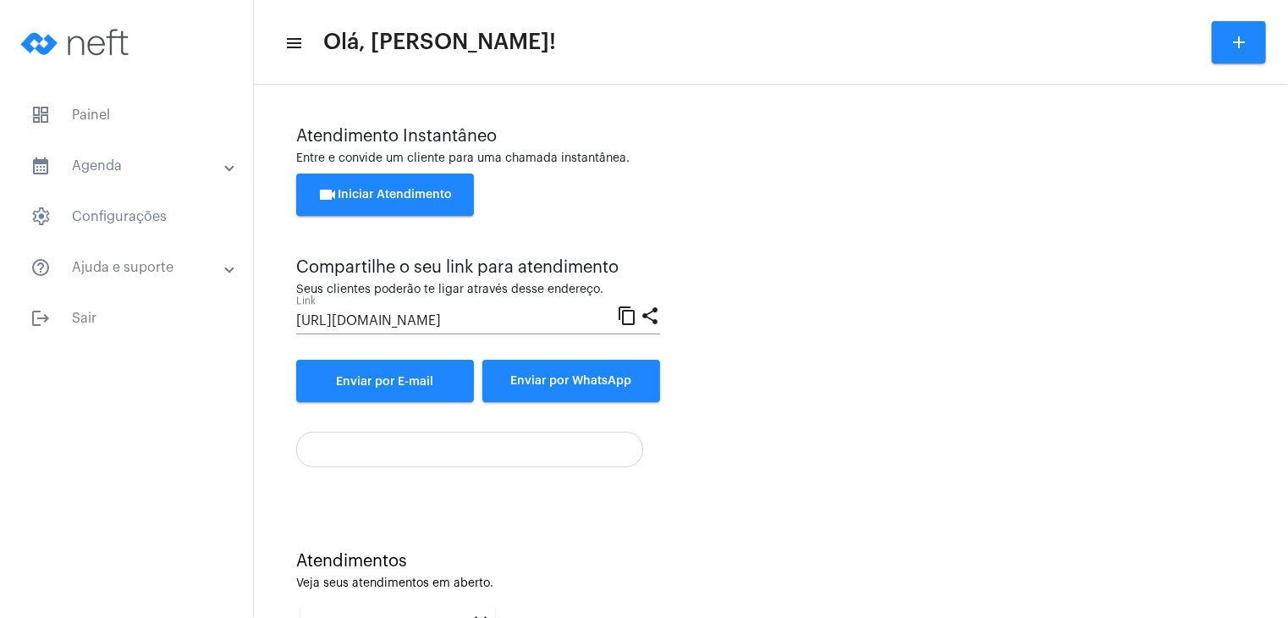 Image resolution: width=1288 pixels, height=618 pixels. What do you see at coordinates (126, 115) in the screenshot?
I see `span: Painel` at bounding box center [126, 115].